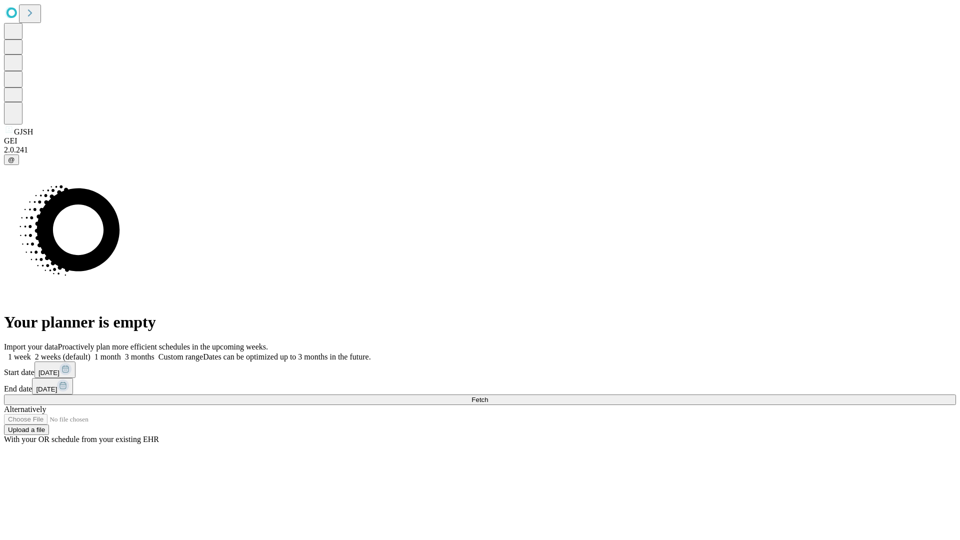 The height and width of the screenshot is (540, 960). What do you see at coordinates (139, 356) in the screenshot?
I see `span: 3 months` at bounding box center [139, 356].